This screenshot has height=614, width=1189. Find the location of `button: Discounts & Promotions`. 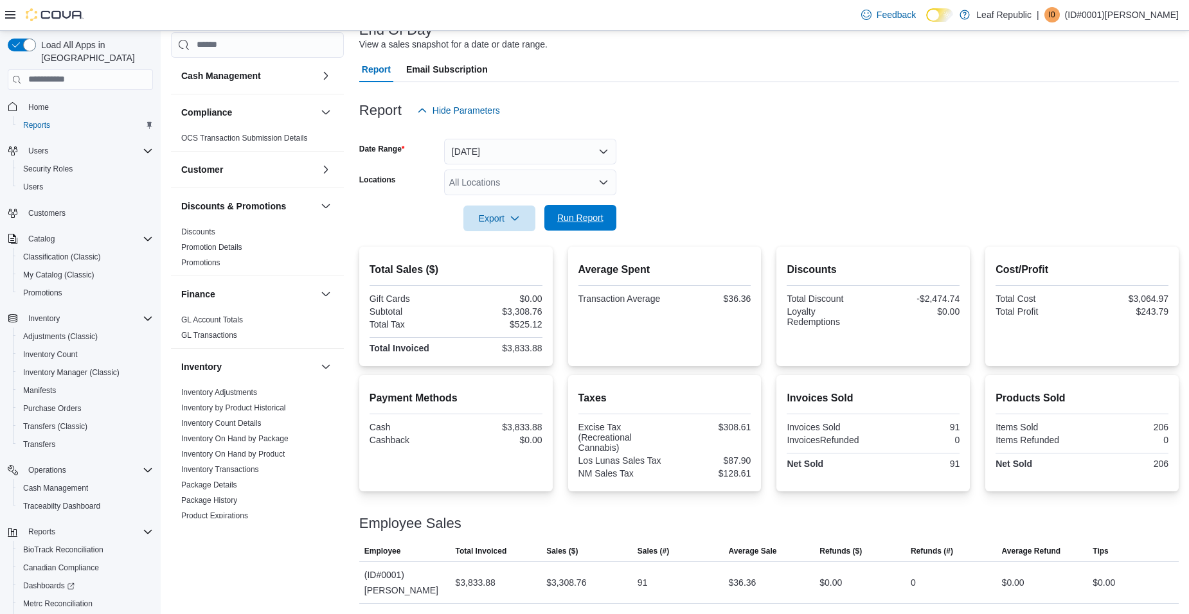

button: Discounts & Promotions is located at coordinates (326, 206).